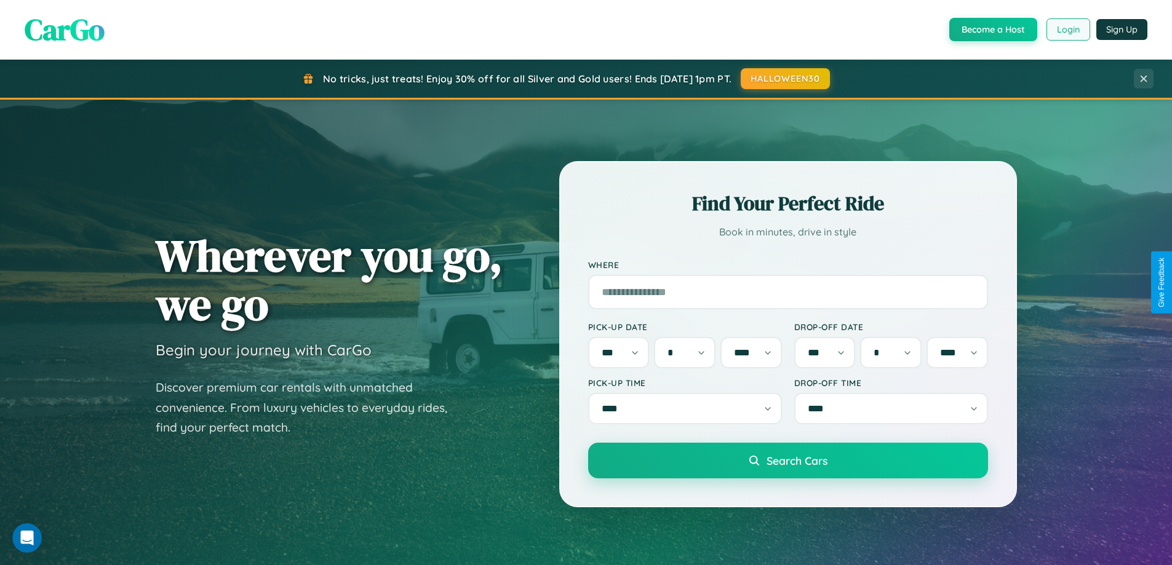 The height and width of the screenshot is (565, 1172). I want to click on button: Become a Host, so click(993, 30).